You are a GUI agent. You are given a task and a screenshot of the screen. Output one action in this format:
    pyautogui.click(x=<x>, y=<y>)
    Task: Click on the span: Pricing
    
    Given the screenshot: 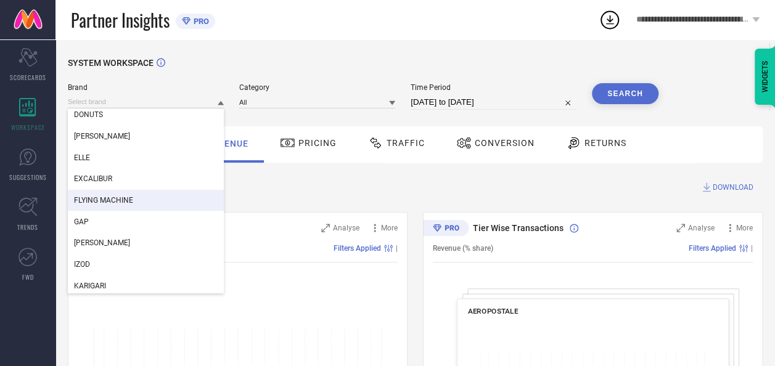 What is the action you would take?
    pyautogui.click(x=317, y=143)
    